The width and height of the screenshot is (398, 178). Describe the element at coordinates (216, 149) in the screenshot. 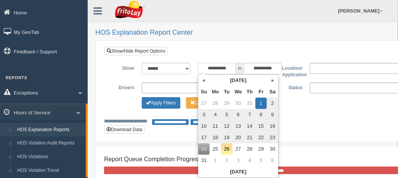

I see `td: 25` at that location.